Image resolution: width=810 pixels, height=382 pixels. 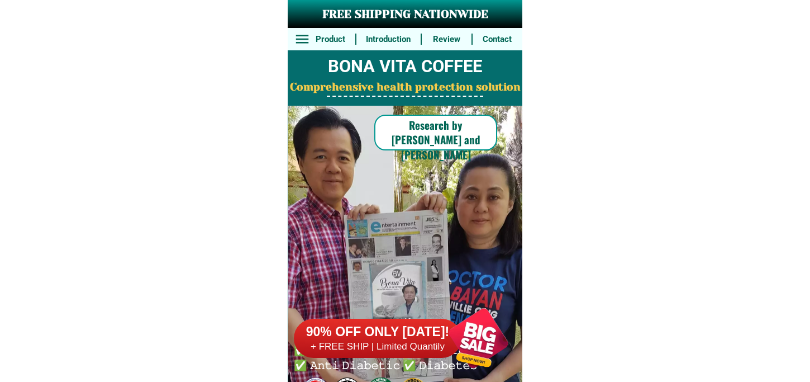 I want to click on h2: BONA VITA COFFEE, so click(x=405, y=66).